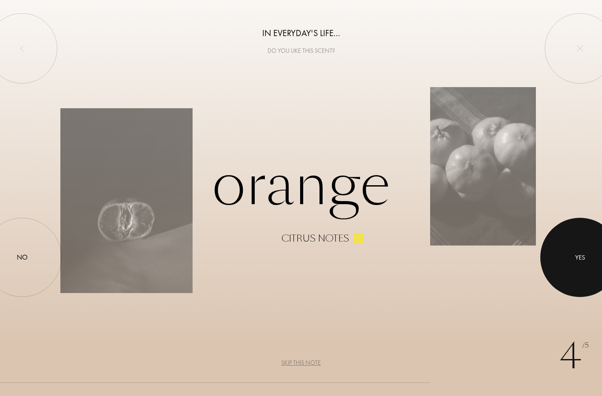  I want to click on div: Skip this note, so click(301, 363).